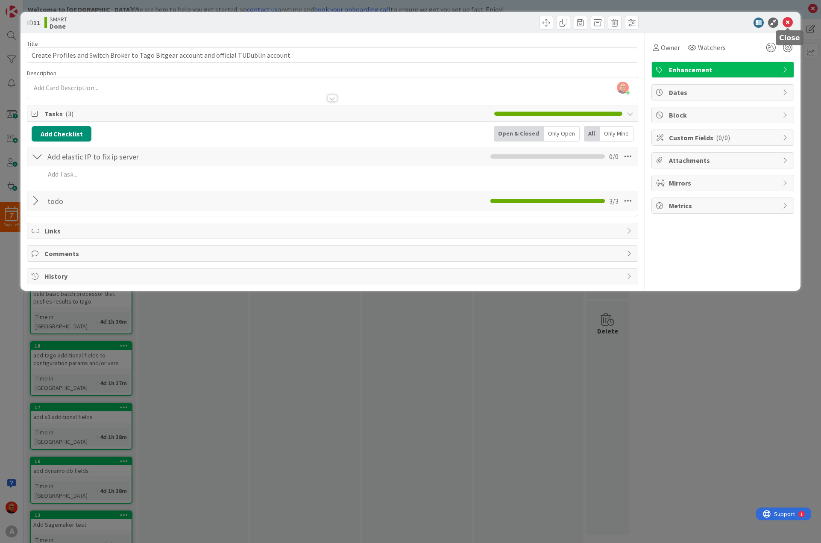  What do you see at coordinates (724, 183) in the screenshot?
I see `span: Mirrors` at bounding box center [724, 183].